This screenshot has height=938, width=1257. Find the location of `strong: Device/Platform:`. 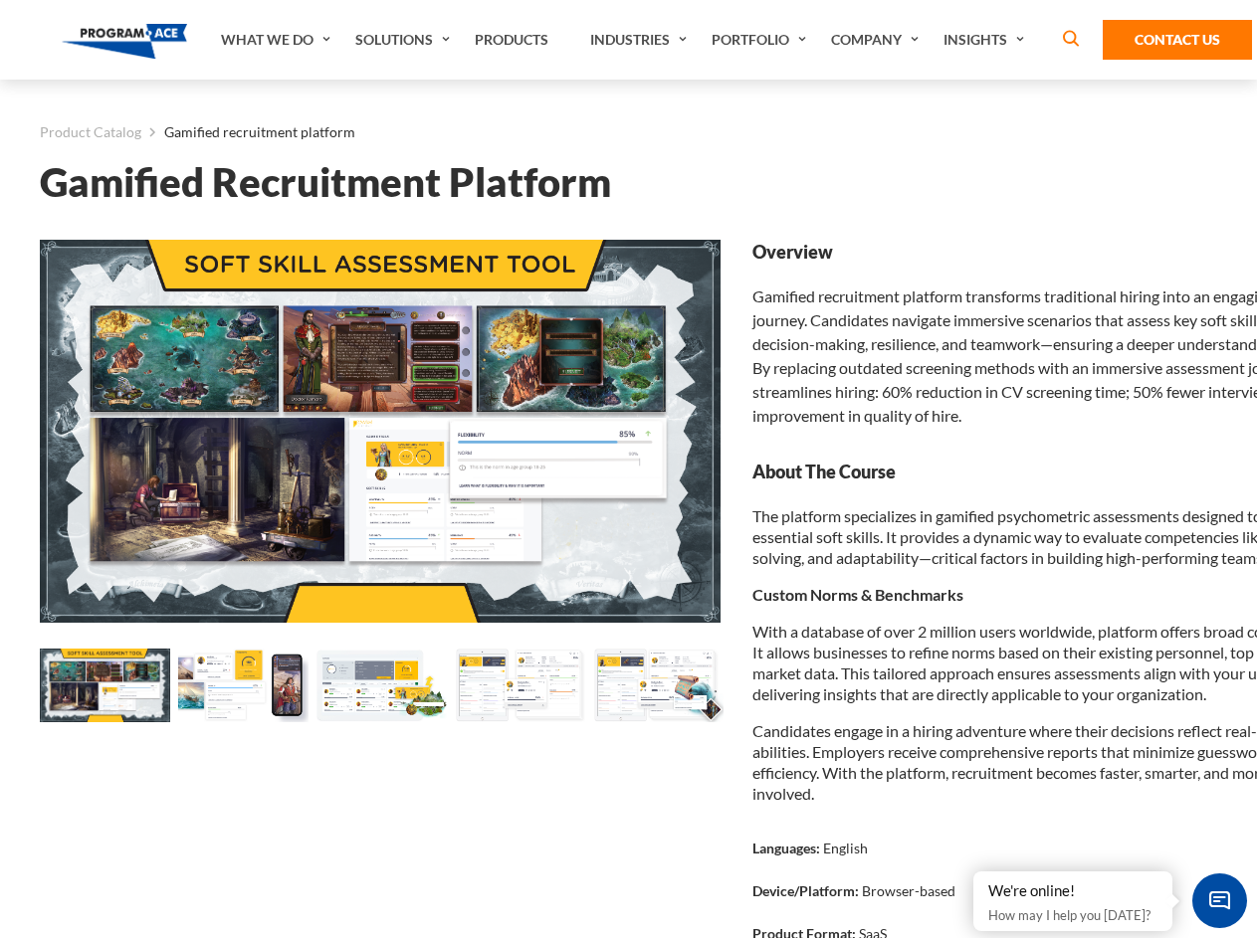

strong: Device/Platform: is located at coordinates (805, 891).